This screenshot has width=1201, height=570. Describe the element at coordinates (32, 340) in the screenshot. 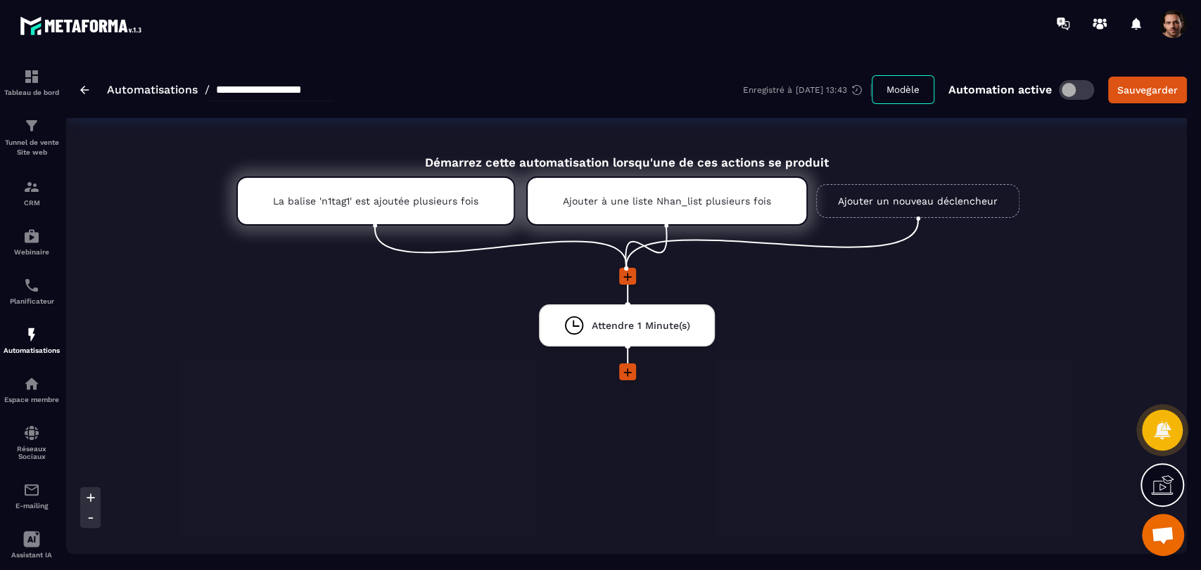

I see `a: automationsautomationsAutomatisations` at that location.